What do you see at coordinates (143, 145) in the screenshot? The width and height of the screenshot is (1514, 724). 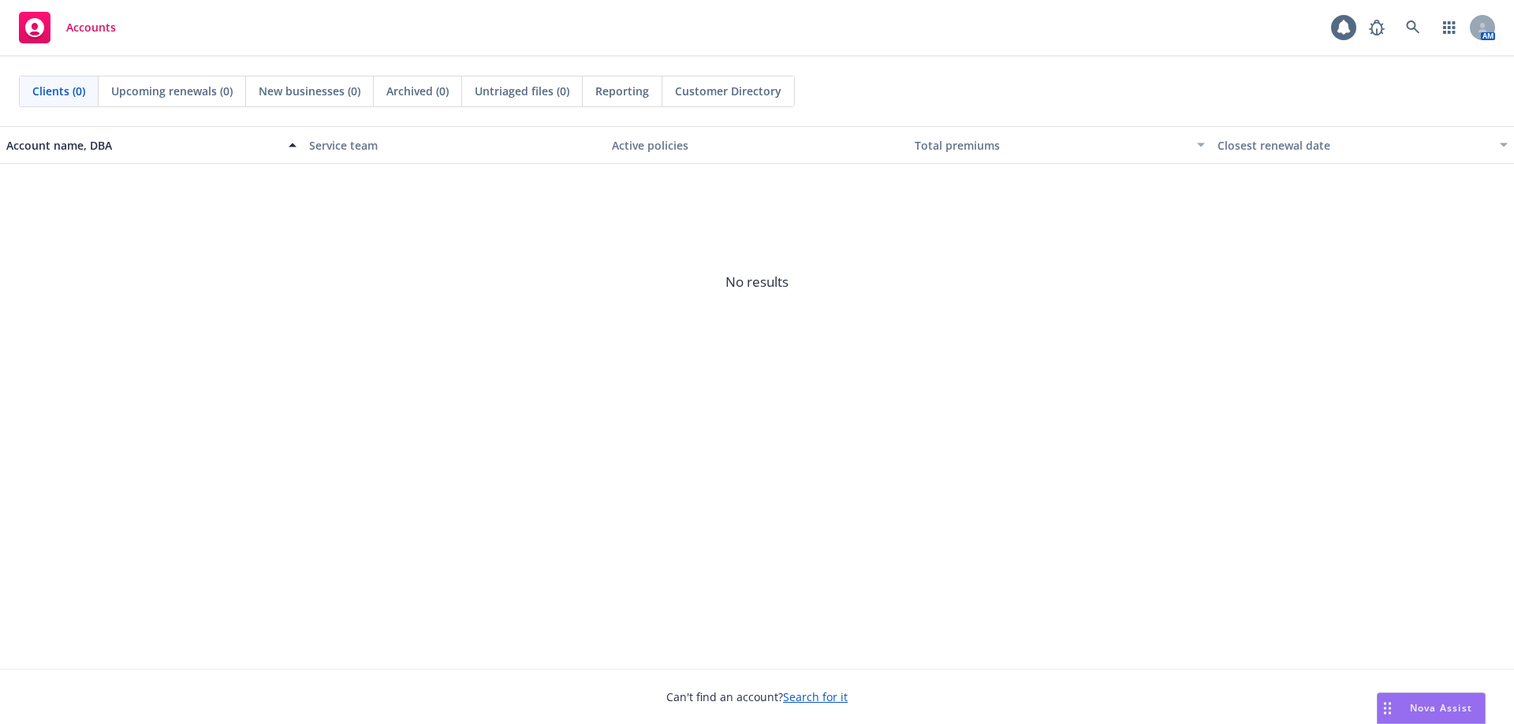 I see `div: Account name, DBA` at bounding box center [143, 145].